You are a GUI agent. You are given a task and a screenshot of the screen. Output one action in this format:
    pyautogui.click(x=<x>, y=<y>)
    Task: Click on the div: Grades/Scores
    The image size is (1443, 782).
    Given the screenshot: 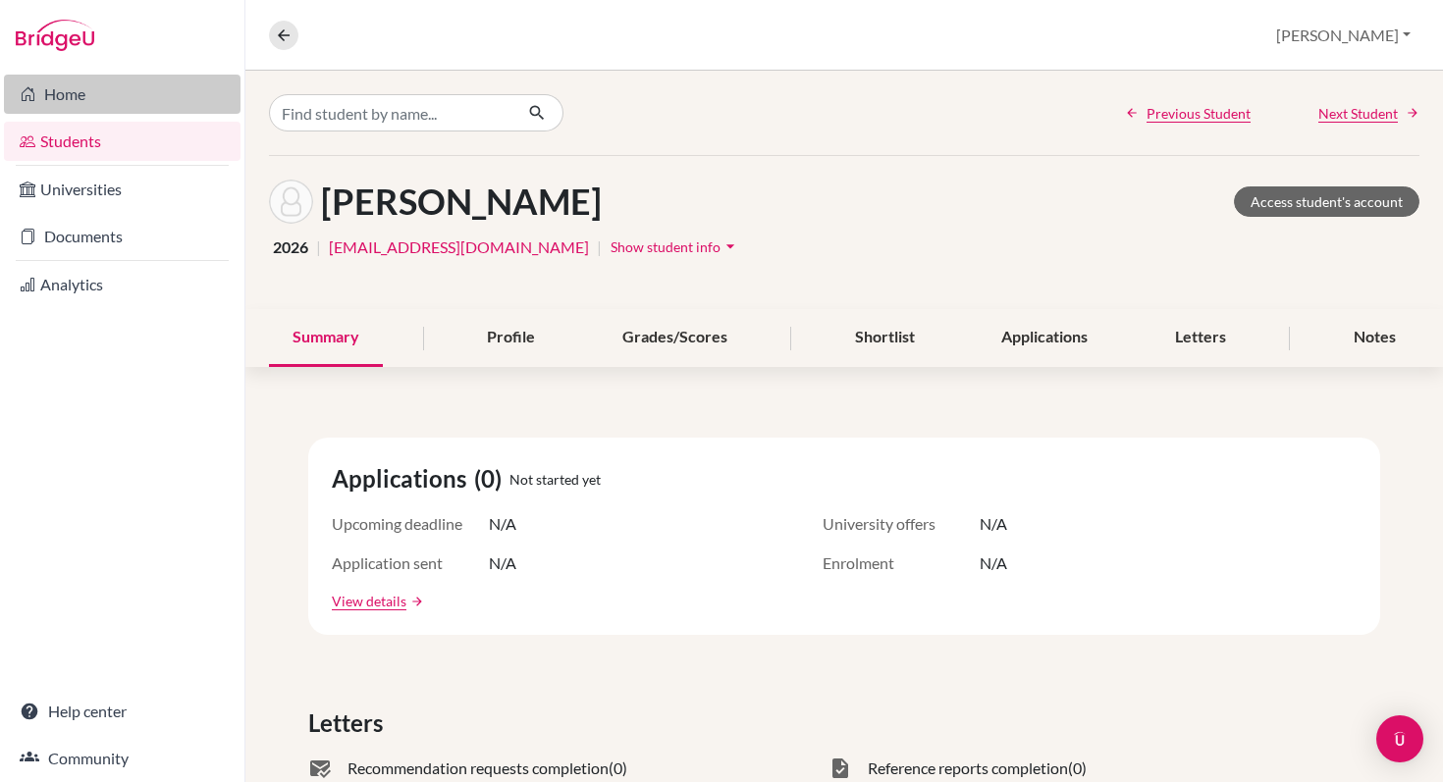 What is the action you would take?
    pyautogui.click(x=674, y=338)
    